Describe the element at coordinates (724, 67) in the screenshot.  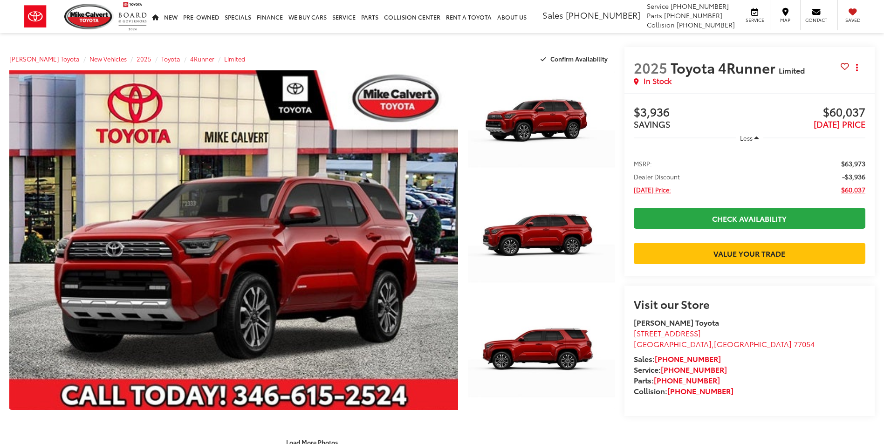
I see `span: Toyota 4Runner` at that location.